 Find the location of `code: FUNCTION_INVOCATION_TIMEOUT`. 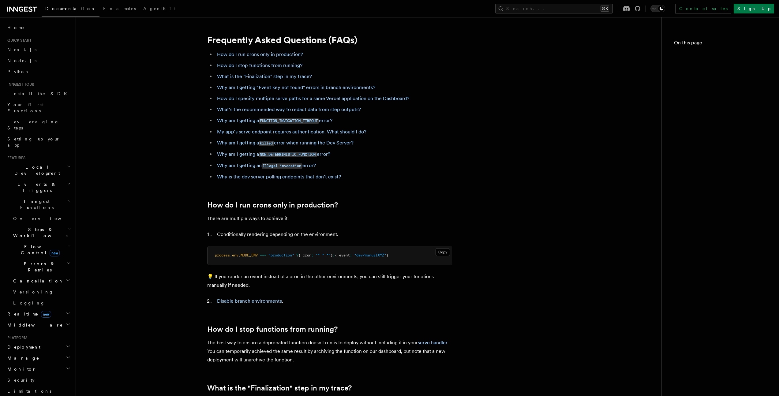

code: FUNCTION_INVOCATION_TIMEOUT is located at coordinates (289, 121).